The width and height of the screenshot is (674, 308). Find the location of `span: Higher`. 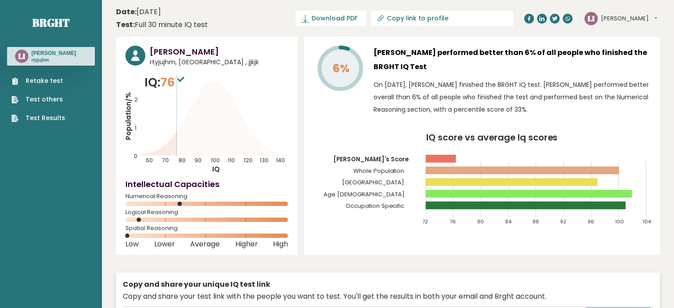

span: Higher is located at coordinates (246, 244).